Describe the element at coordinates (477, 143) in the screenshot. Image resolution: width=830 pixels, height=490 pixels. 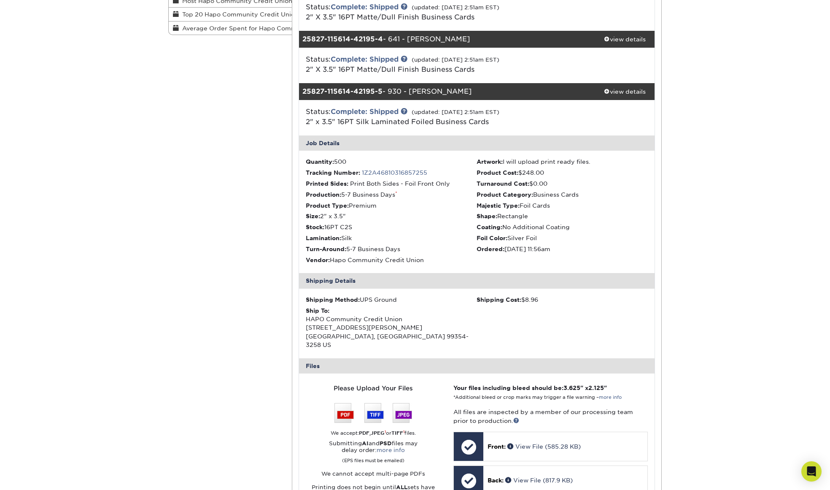
I see `div: Job Details` at that location.